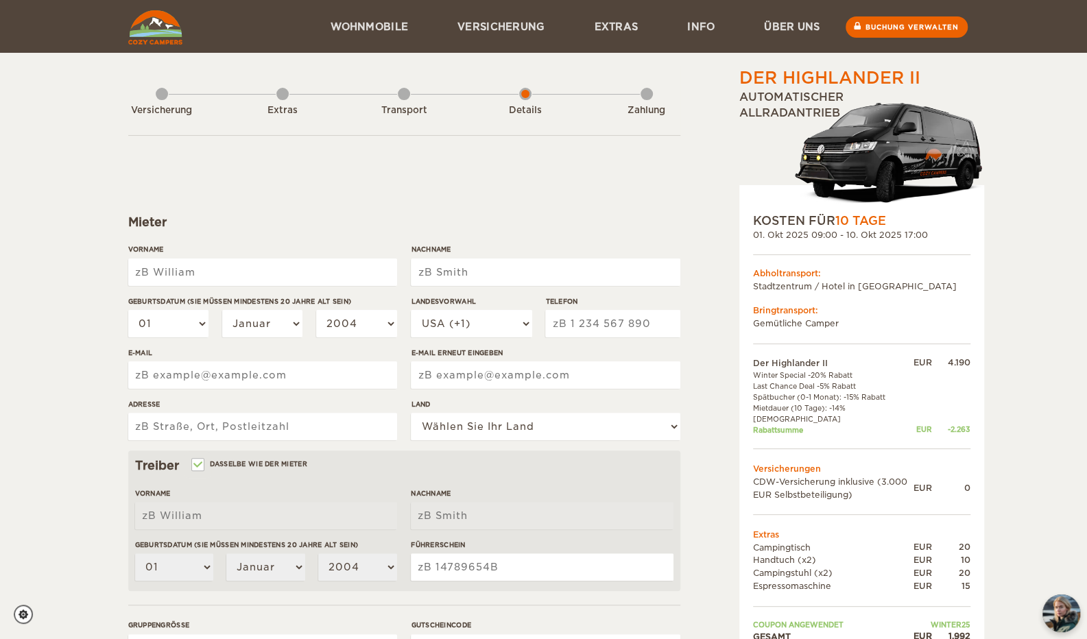 The image size is (1087, 639). Describe the element at coordinates (787, 469) in the screenshot. I see `font: Versicherungen` at that location.